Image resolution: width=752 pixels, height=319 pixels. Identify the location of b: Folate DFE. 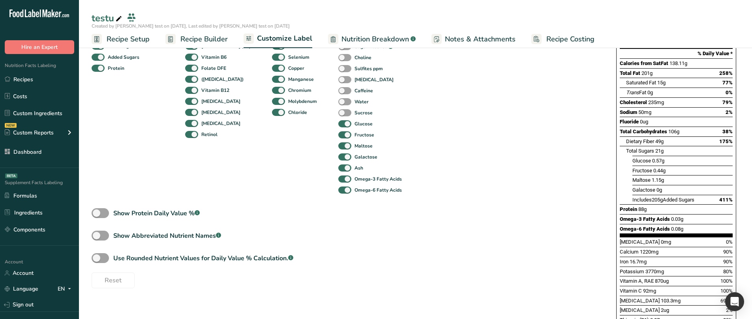
(214, 68).